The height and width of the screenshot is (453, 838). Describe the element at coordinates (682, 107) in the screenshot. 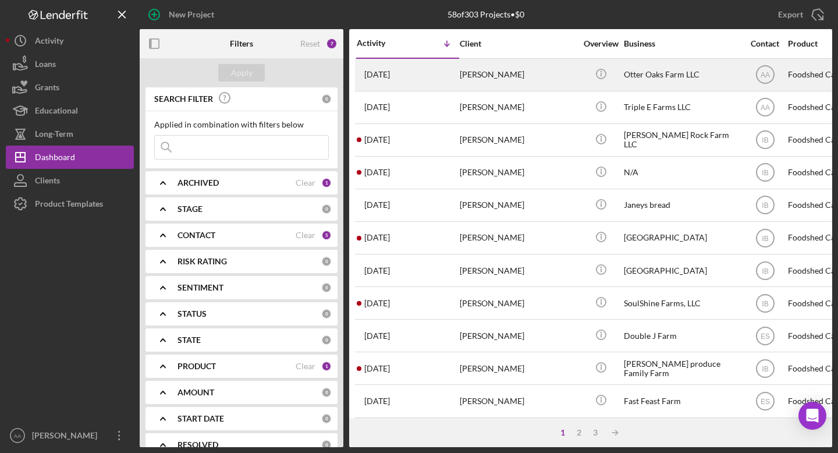

I see `div: Triple E Farms LLC` at that location.